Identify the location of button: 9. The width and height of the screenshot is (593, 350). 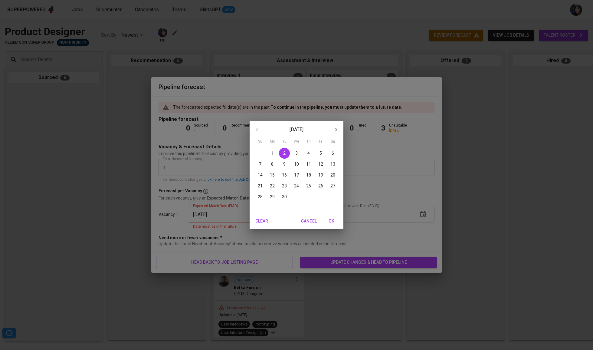
(284, 164).